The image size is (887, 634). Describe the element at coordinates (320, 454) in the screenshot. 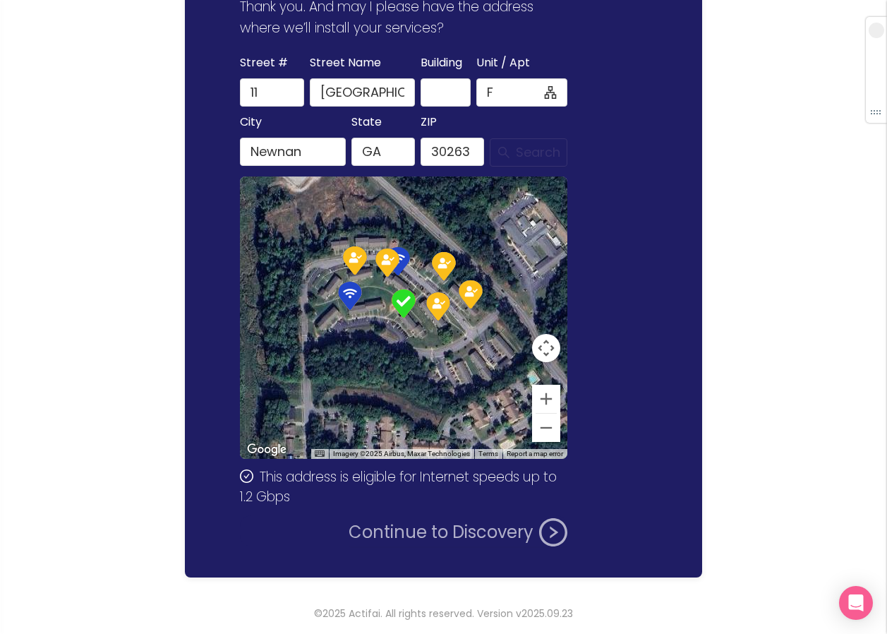

I see `button: Keyboard shortcuts` at that location.